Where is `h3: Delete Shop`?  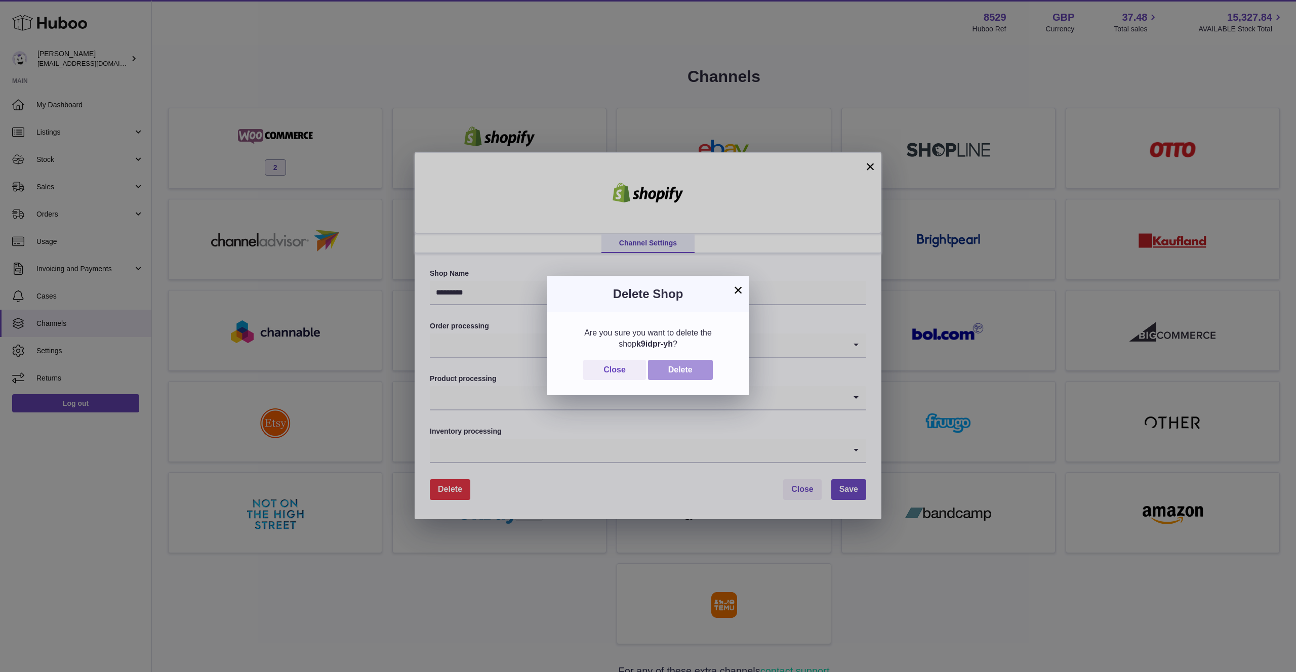
h3: Delete Shop is located at coordinates (648, 294).